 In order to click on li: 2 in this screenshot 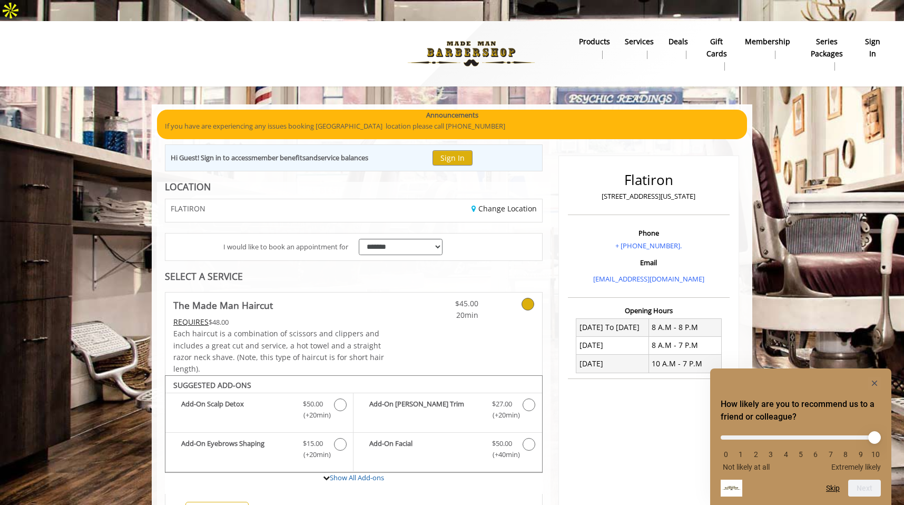, I will do `click(756, 454)`.